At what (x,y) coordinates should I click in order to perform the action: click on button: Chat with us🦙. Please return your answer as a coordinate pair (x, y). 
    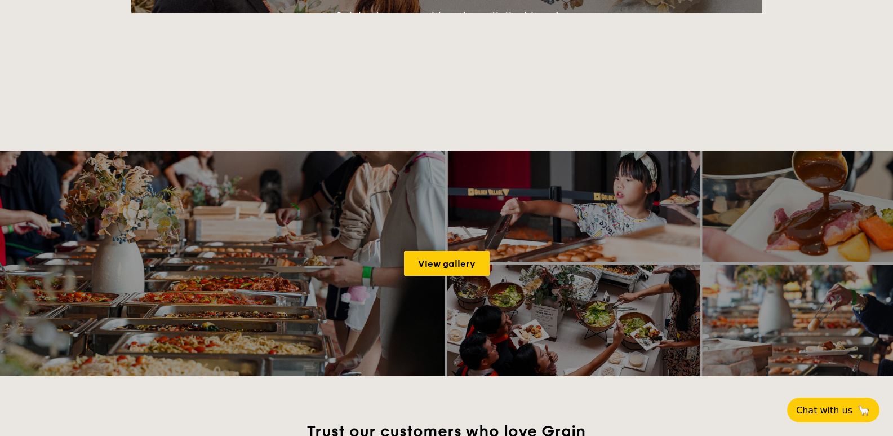
    Looking at the image, I should click on (834, 410).